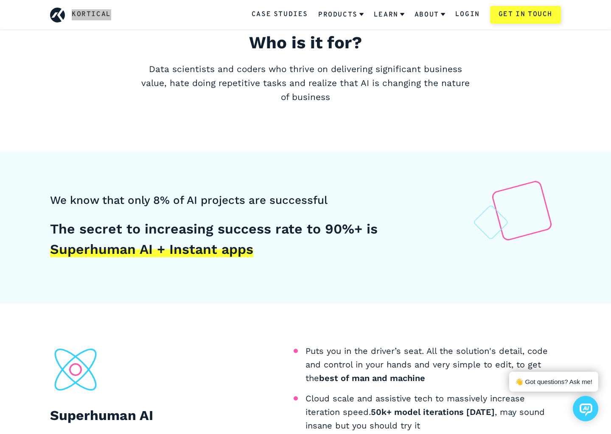 The image size is (611, 434). I want to click on a: Kortical, so click(91, 15).